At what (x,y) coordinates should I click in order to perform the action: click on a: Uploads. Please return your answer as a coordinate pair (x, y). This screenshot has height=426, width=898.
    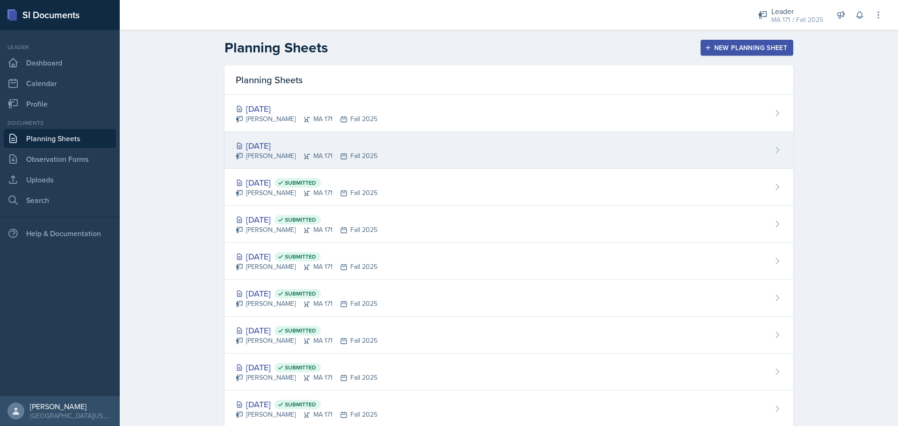
    Looking at the image, I should click on (60, 180).